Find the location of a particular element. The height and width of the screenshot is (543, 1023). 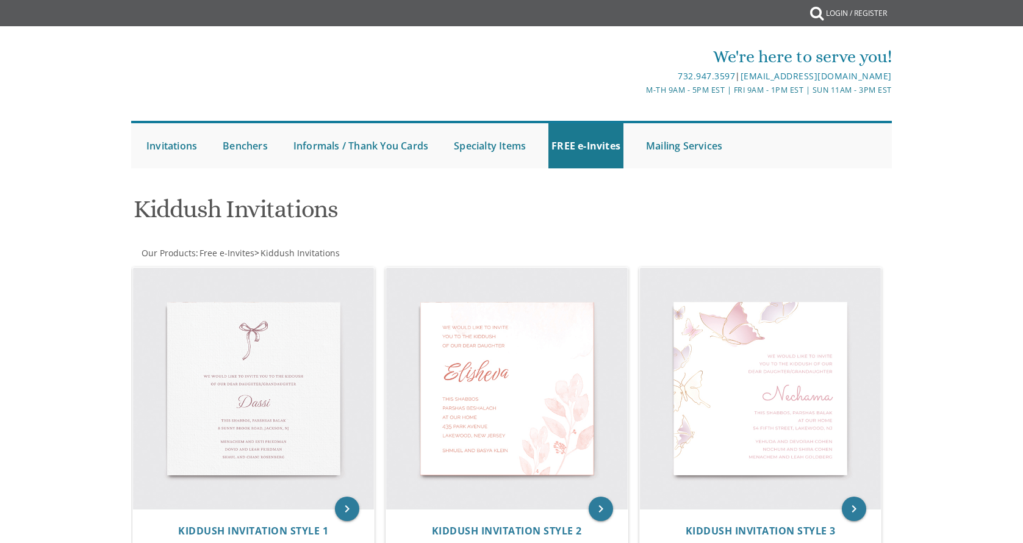

a: Mailing Services is located at coordinates (684, 146).